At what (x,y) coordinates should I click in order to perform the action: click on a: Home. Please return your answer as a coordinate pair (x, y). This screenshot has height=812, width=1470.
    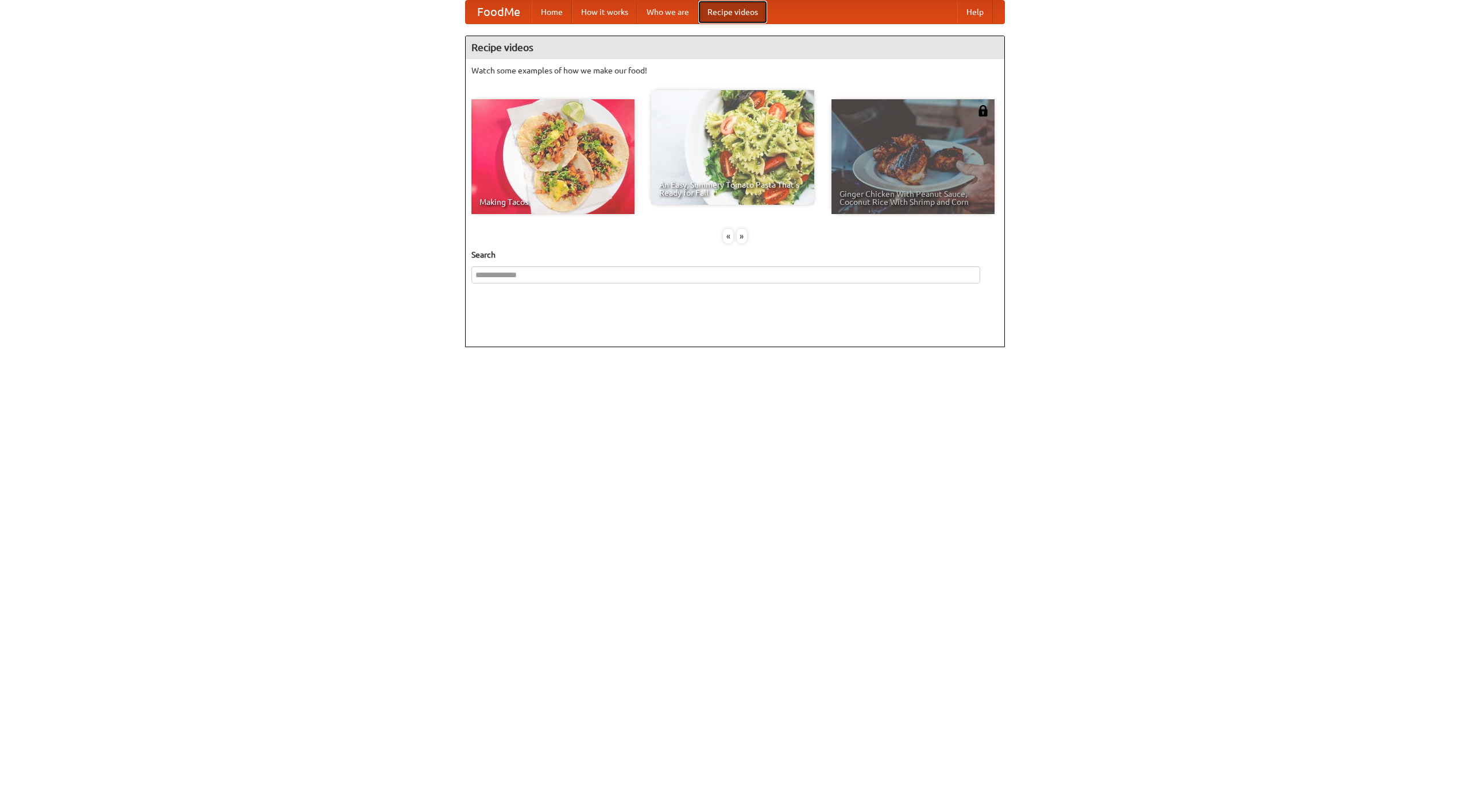
    Looking at the image, I should click on (552, 12).